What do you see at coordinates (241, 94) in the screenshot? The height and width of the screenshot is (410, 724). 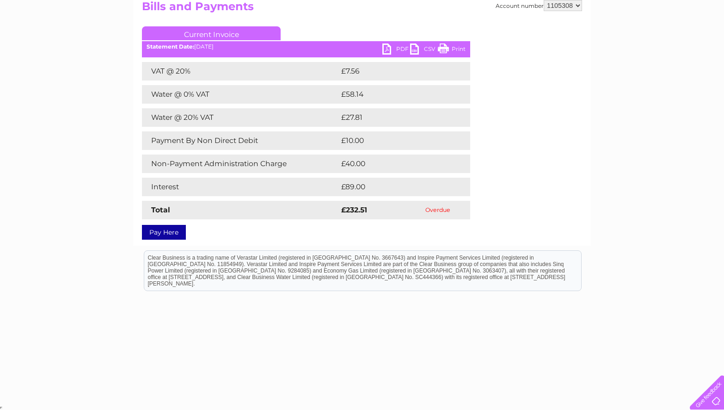 I see `td: Water @ 0% VAT` at bounding box center [241, 94].